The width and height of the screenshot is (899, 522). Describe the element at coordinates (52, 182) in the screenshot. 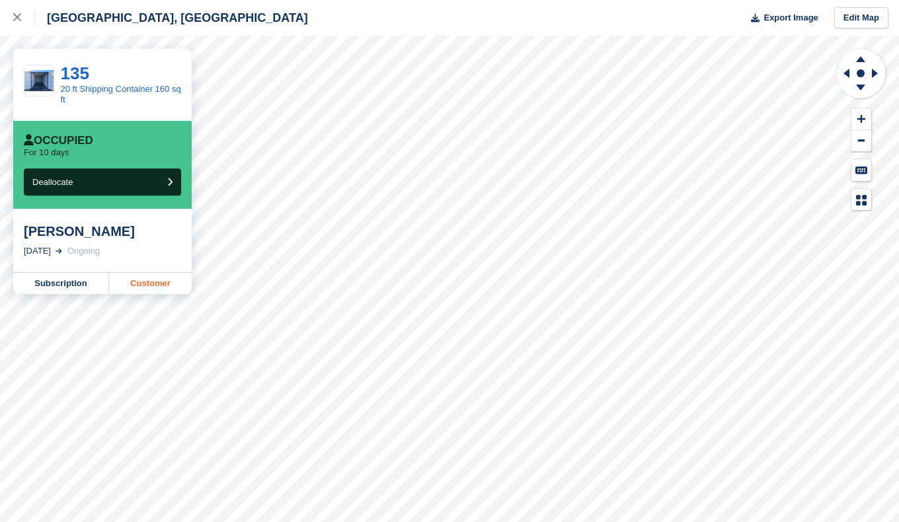

I see `span: Deallocate` at that location.